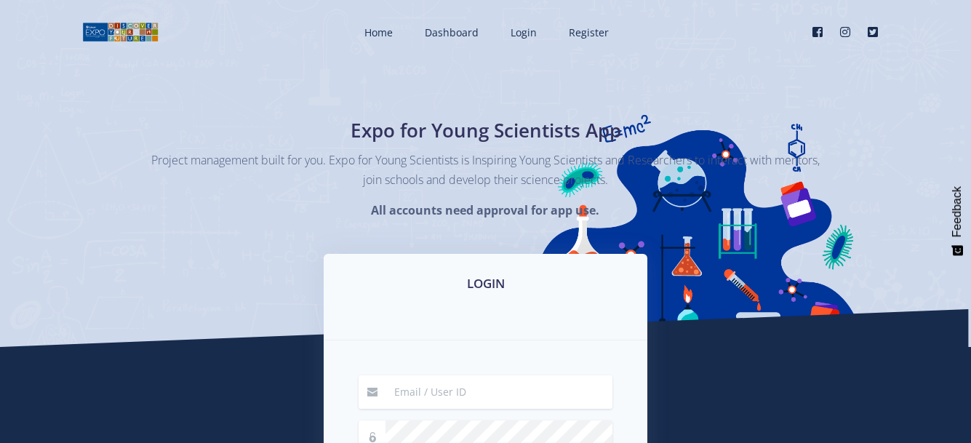  What do you see at coordinates (486, 130) in the screenshot?
I see `h1: Expo for Young Scientists App` at bounding box center [486, 130].